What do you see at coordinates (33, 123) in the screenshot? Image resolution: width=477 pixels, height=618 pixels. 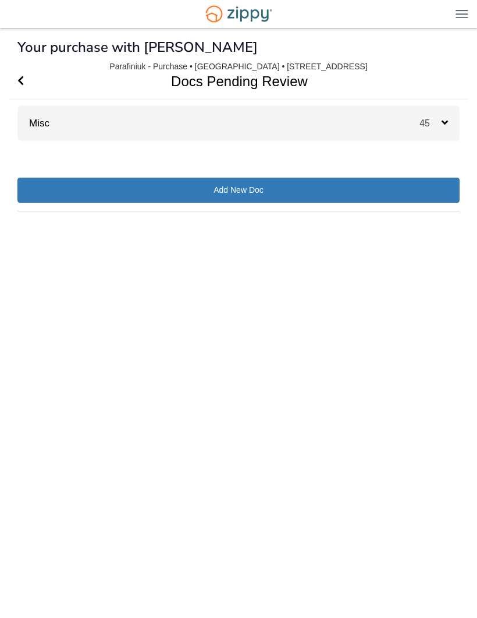 I see `a: Misc` at bounding box center [33, 123].